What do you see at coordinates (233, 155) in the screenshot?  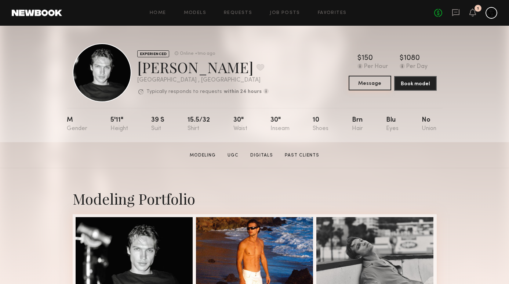 I see `a: UGC` at bounding box center [233, 155].